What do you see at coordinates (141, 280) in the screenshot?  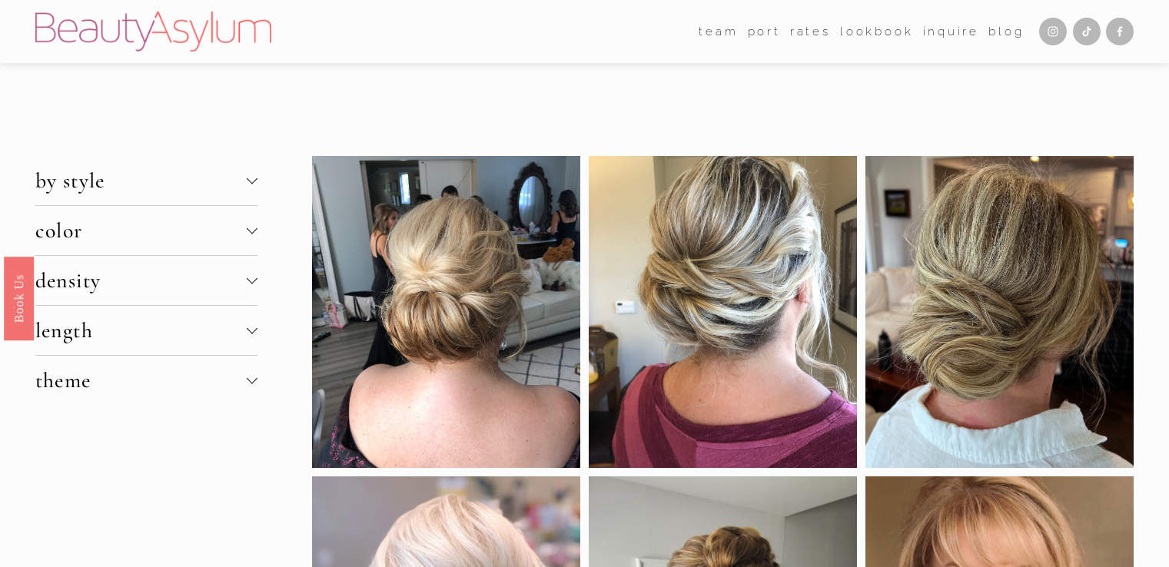 I see `span: density` at bounding box center [141, 280].